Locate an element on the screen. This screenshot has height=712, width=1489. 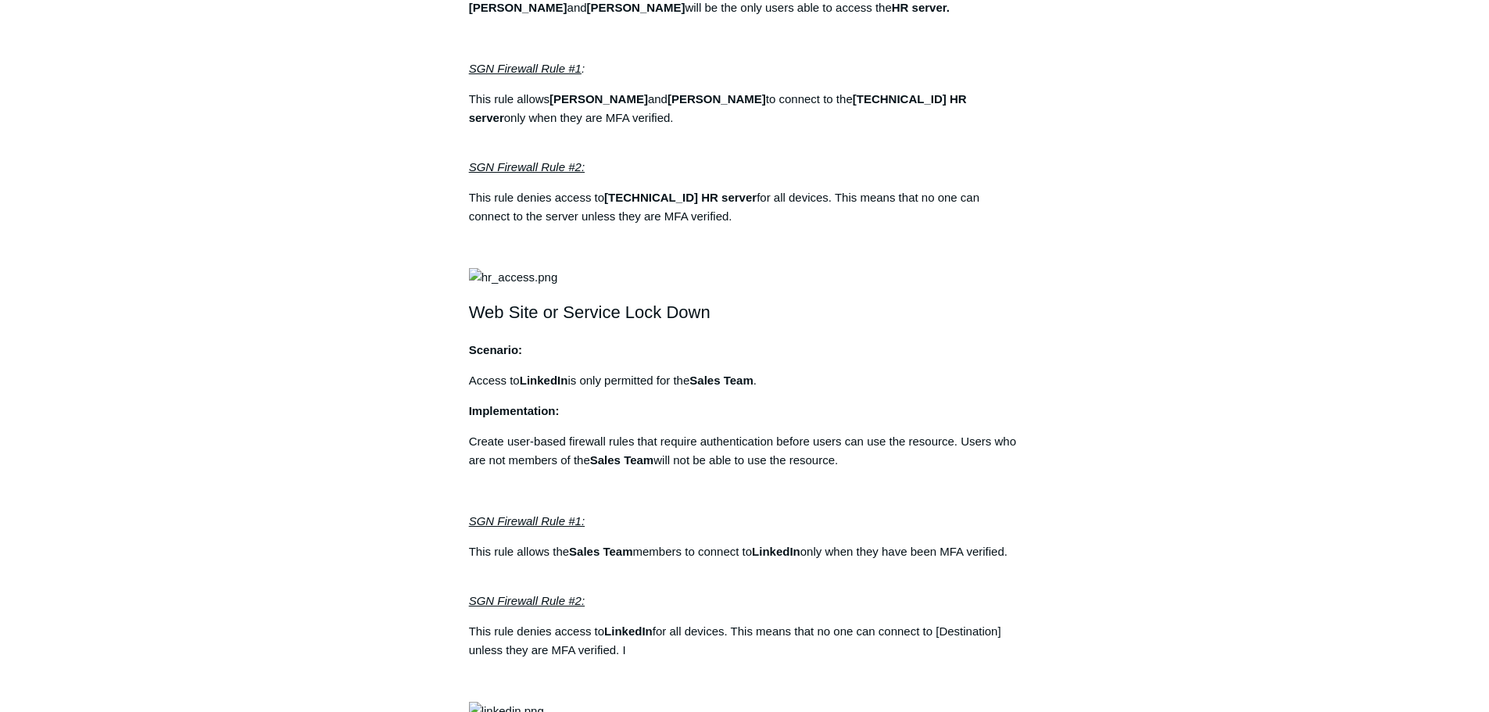
em: SGN Firewall Rule #1: is located at coordinates (527, 521).